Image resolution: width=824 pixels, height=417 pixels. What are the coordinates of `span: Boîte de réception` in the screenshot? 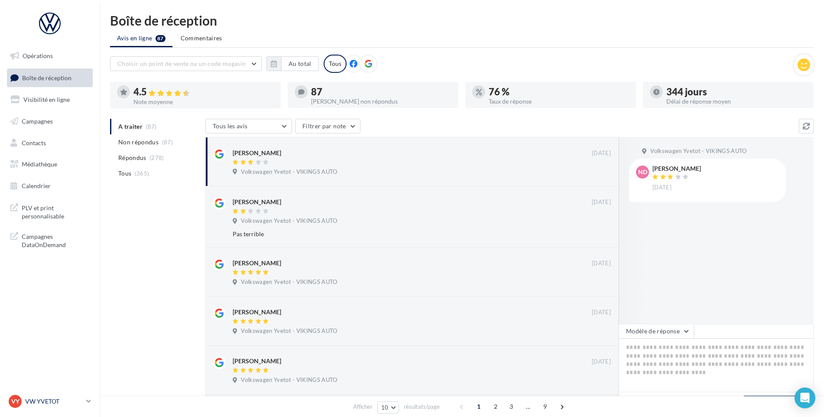 It's located at (47, 77).